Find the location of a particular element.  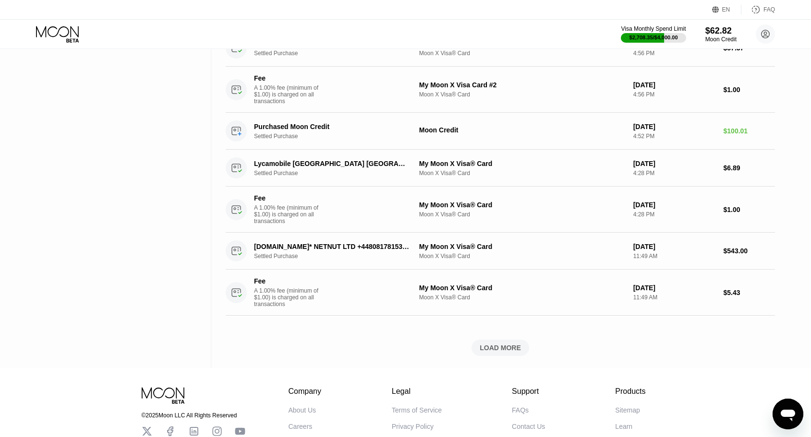

div: Company is located at coordinates (305, 392).